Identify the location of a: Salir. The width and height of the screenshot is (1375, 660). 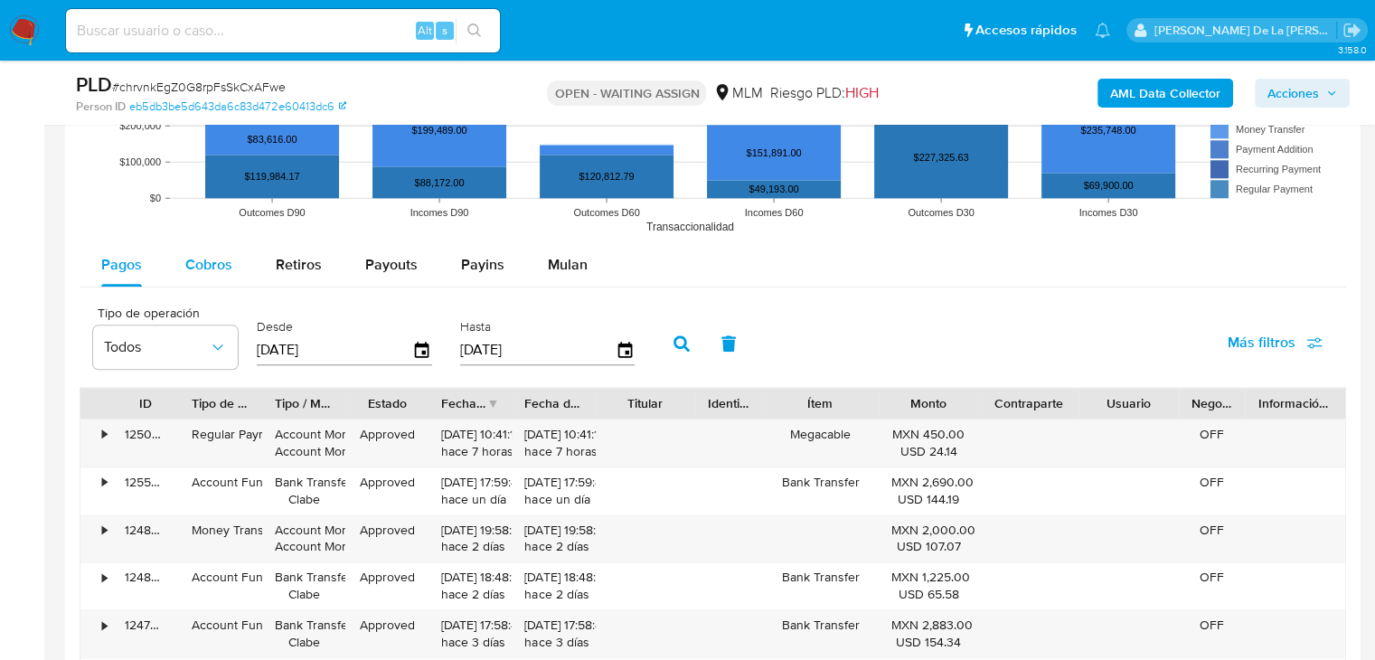
(1351, 30).